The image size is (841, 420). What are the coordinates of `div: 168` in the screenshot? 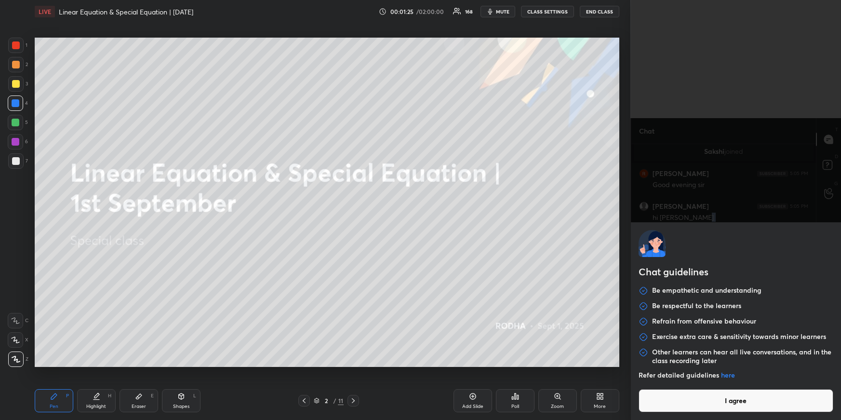 It's located at (469, 12).